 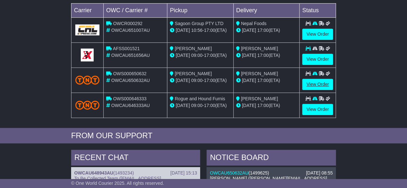 What do you see at coordinates (254, 24) in the screenshot?
I see `span: Nepal Foods` at bounding box center [254, 24].